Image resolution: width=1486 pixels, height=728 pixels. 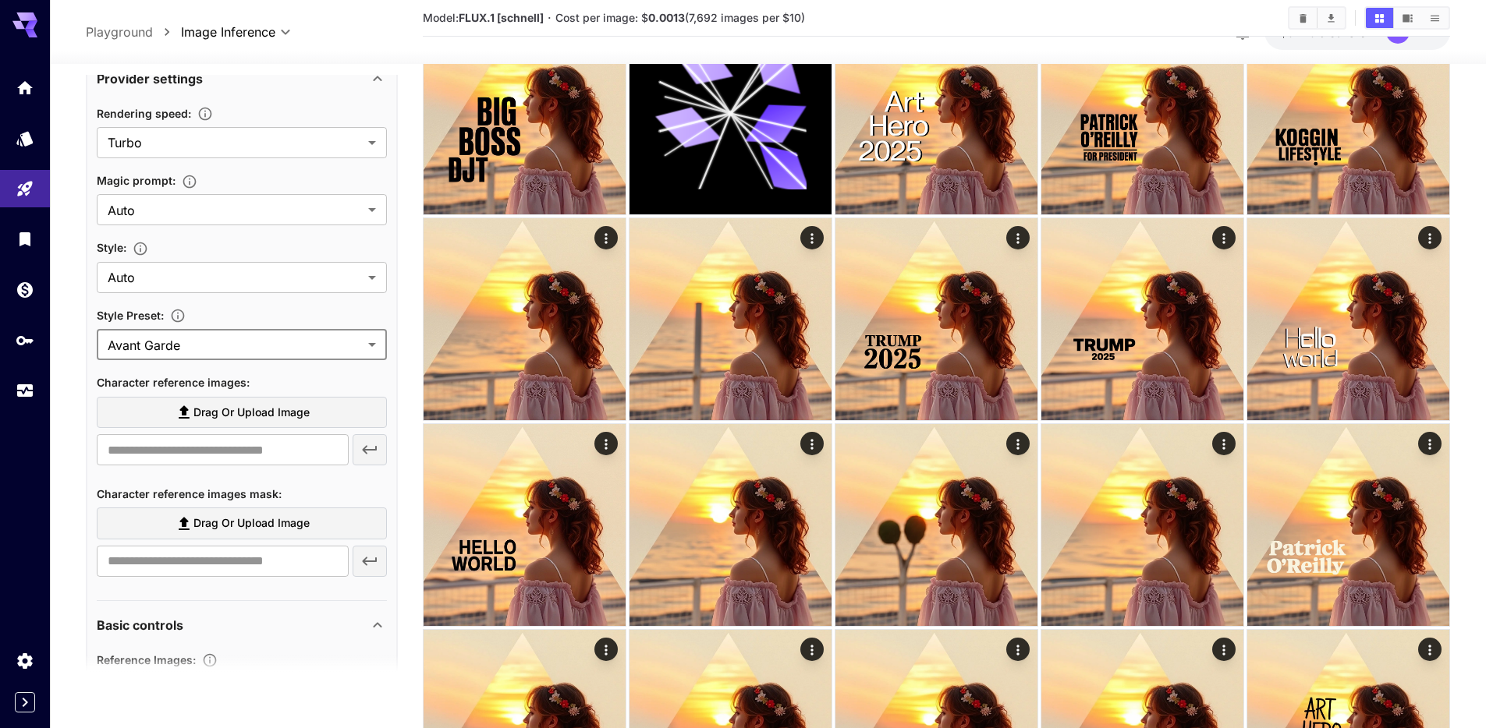 I want to click on p: Playground, so click(x=119, y=32).